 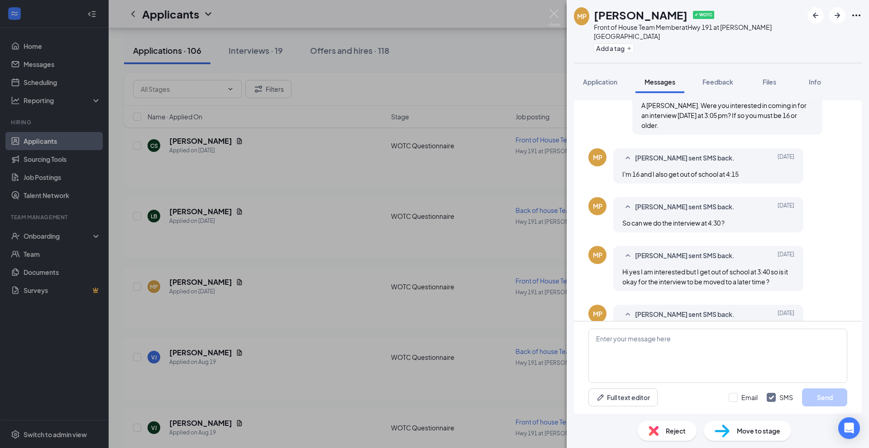 I want to click on span: I'm 16 and I also get out of school at 4:15, so click(x=680, y=174).